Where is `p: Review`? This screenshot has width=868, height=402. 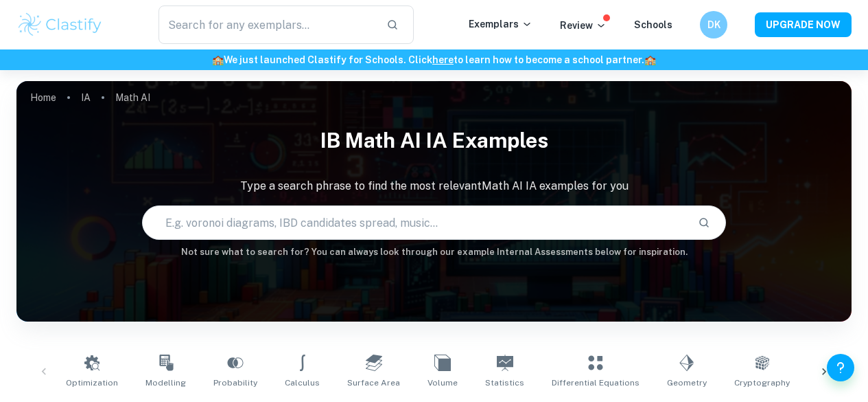
p: Review is located at coordinates (584, 25).